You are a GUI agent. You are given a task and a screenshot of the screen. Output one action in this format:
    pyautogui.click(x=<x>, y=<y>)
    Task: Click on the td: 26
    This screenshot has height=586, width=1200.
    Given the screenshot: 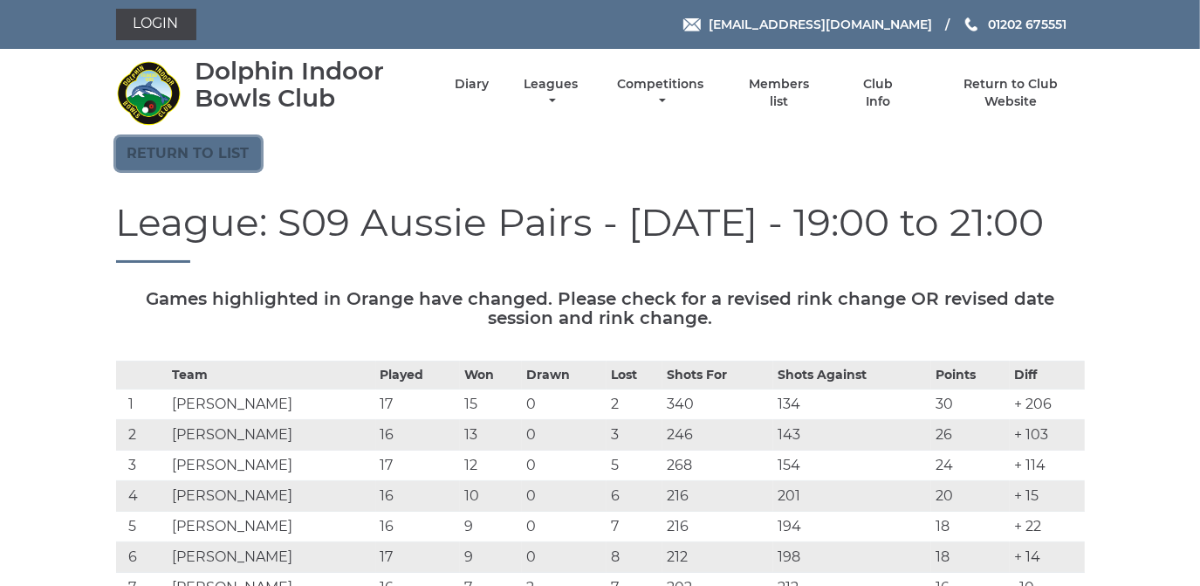 What is the action you would take?
    pyautogui.click(x=971, y=435)
    